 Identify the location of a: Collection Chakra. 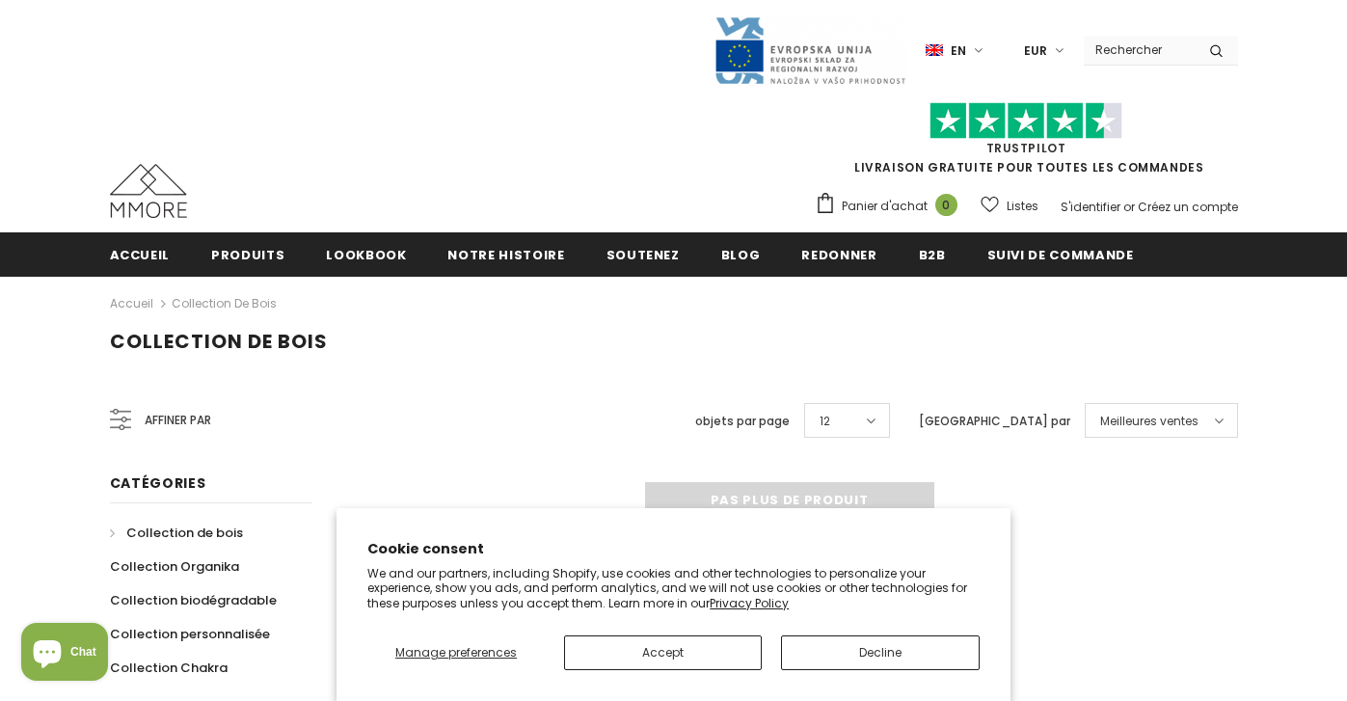
(169, 667).